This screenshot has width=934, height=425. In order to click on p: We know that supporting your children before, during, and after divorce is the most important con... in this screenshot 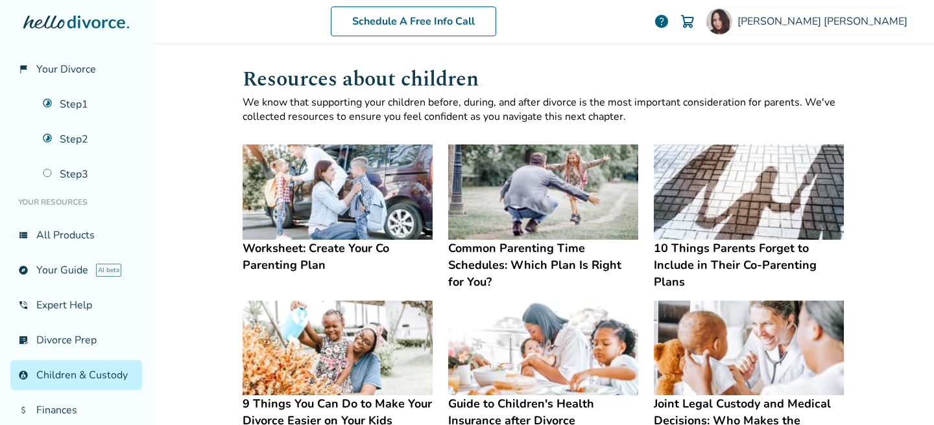, I will do `click(543, 110)`.